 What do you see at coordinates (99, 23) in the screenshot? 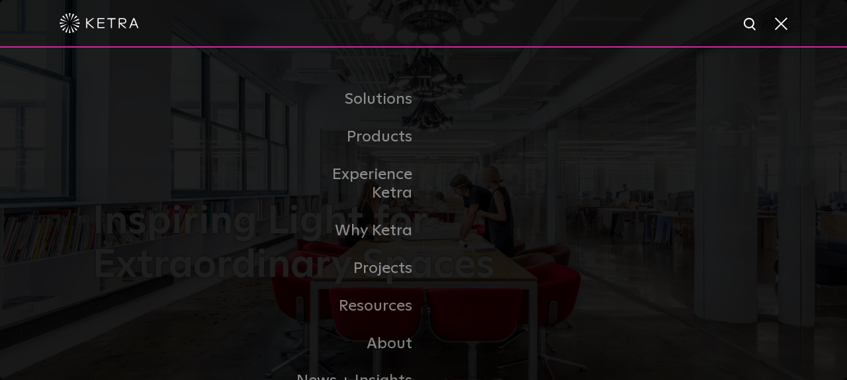
I see `img: ketra-logo-2019-white` at bounding box center [99, 23].